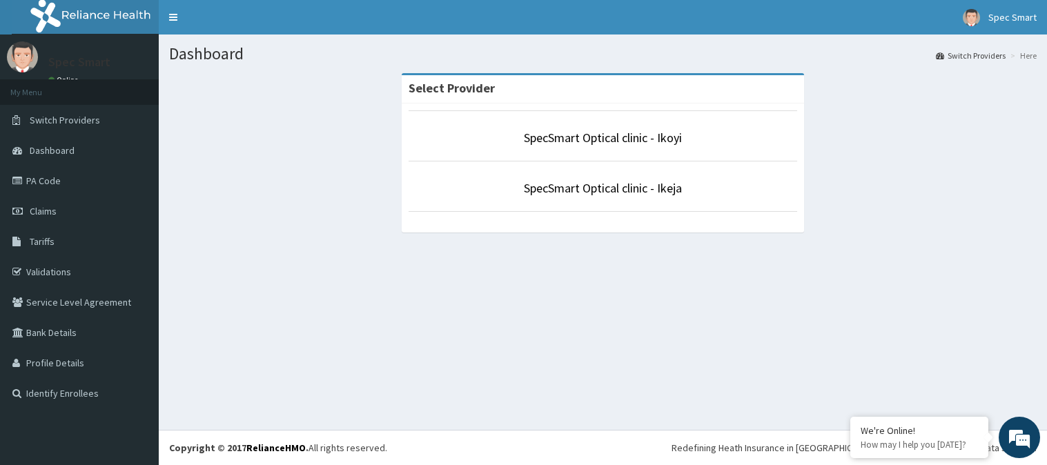 Image resolution: width=1047 pixels, height=465 pixels. I want to click on p: How may I help you today?, so click(920, 445).